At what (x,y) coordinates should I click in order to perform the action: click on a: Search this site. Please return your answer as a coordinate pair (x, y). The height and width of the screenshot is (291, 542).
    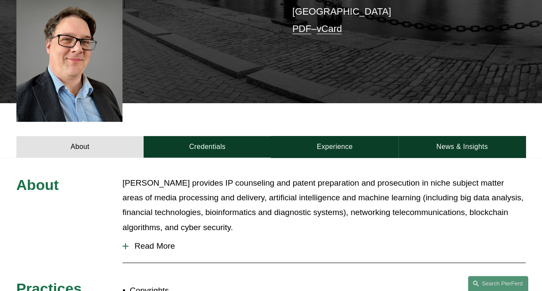
    Looking at the image, I should click on (498, 283).